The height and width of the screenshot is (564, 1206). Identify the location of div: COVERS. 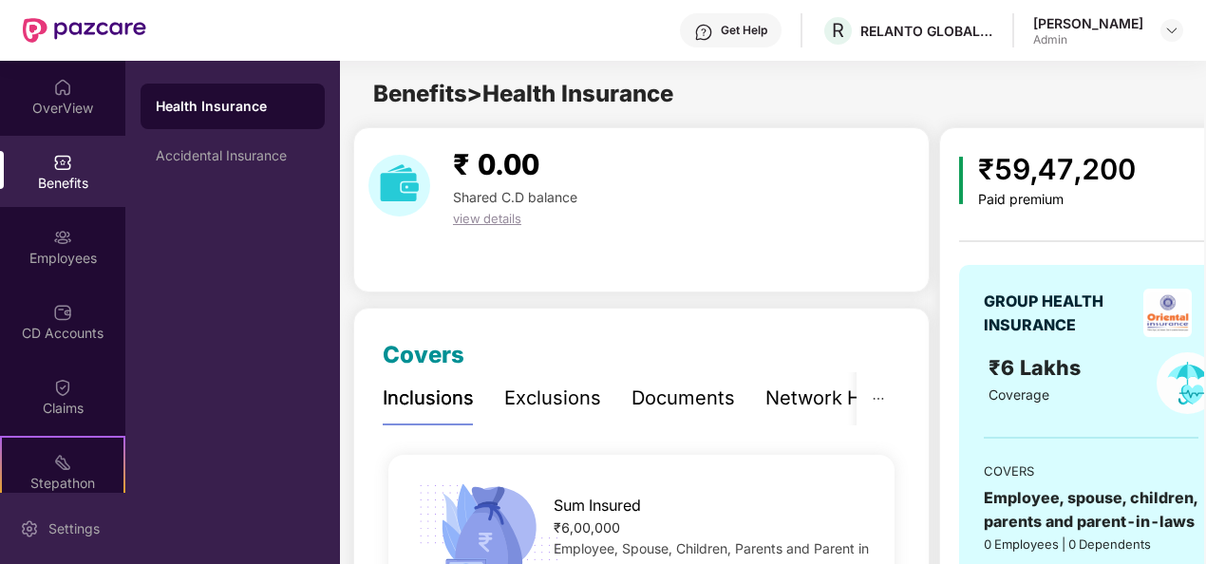
(1091, 471).